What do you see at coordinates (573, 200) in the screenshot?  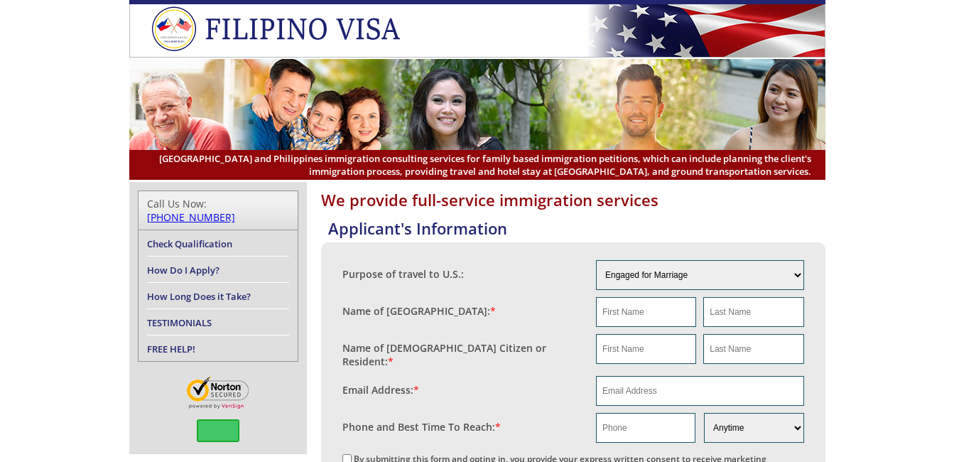 I see `h1: We provide full-service immigration services` at bounding box center [573, 200].